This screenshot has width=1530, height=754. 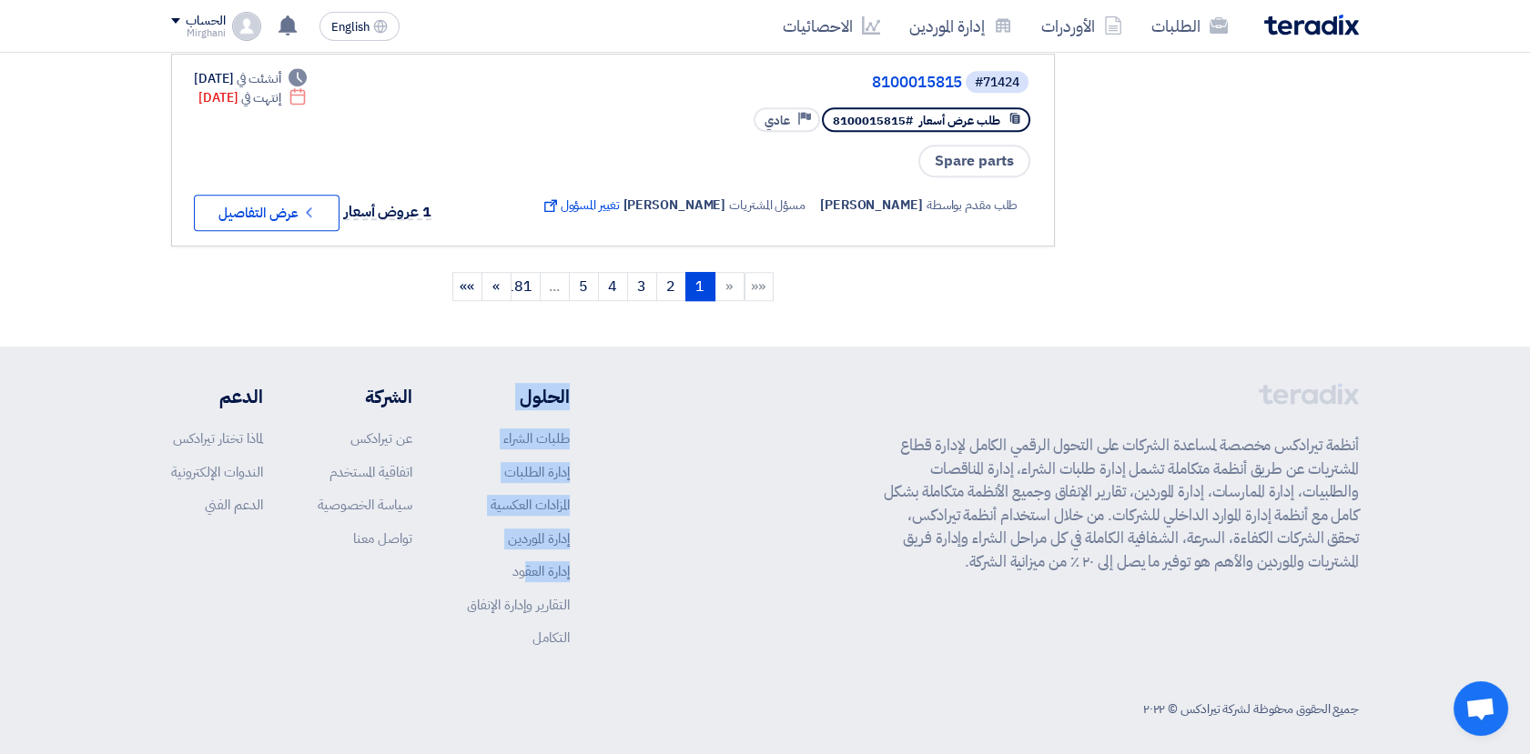 I want to click on button: English, so click(x=359, y=26).